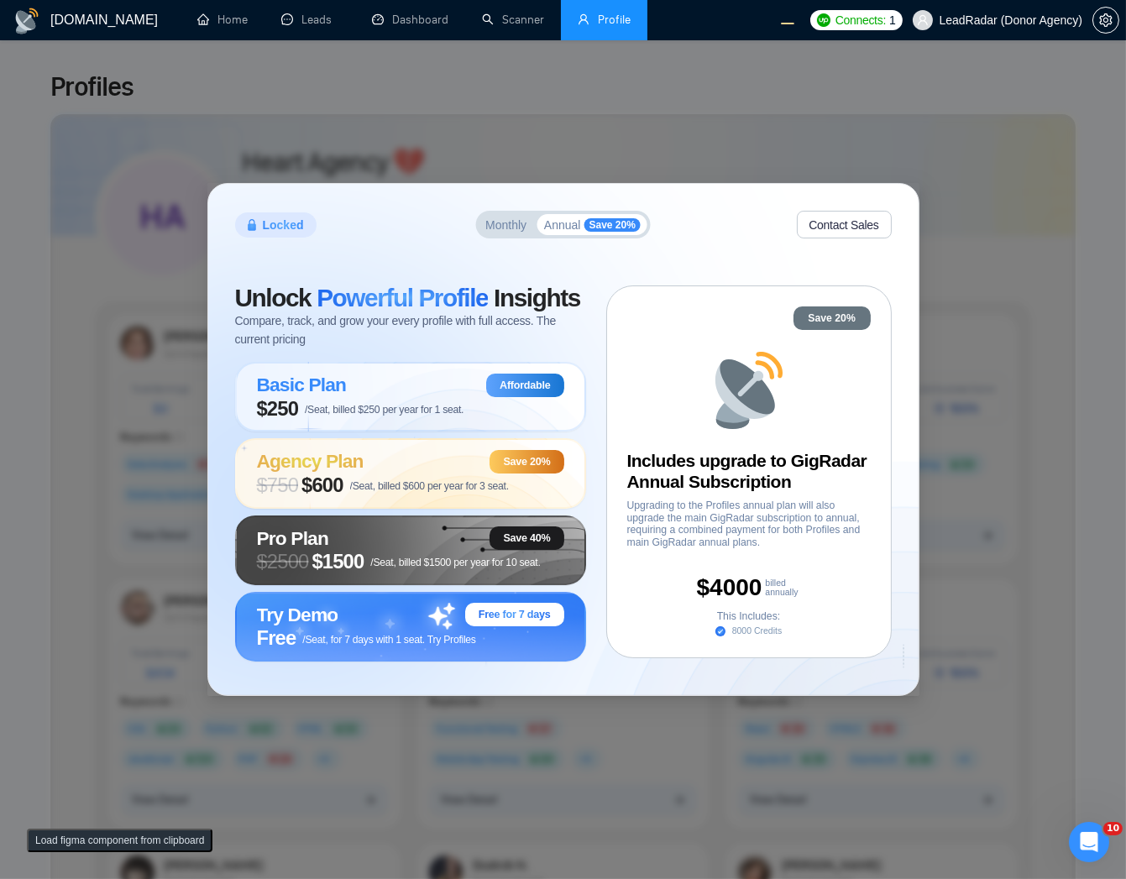 This screenshot has width=1126, height=879. Describe the element at coordinates (322, 485) in the screenshot. I see `span: $600` at that location.